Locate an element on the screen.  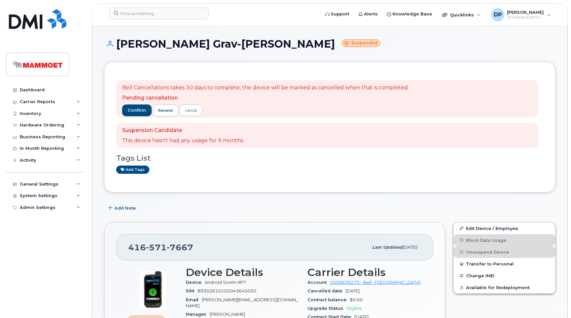
button: Unsuspend Device is located at coordinates (504, 252).